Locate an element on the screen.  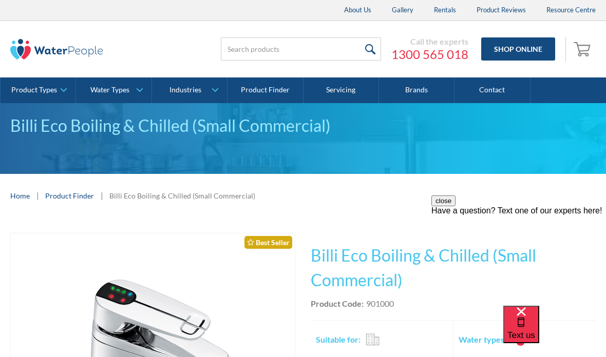
a: Servicing is located at coordinates (341, 90).